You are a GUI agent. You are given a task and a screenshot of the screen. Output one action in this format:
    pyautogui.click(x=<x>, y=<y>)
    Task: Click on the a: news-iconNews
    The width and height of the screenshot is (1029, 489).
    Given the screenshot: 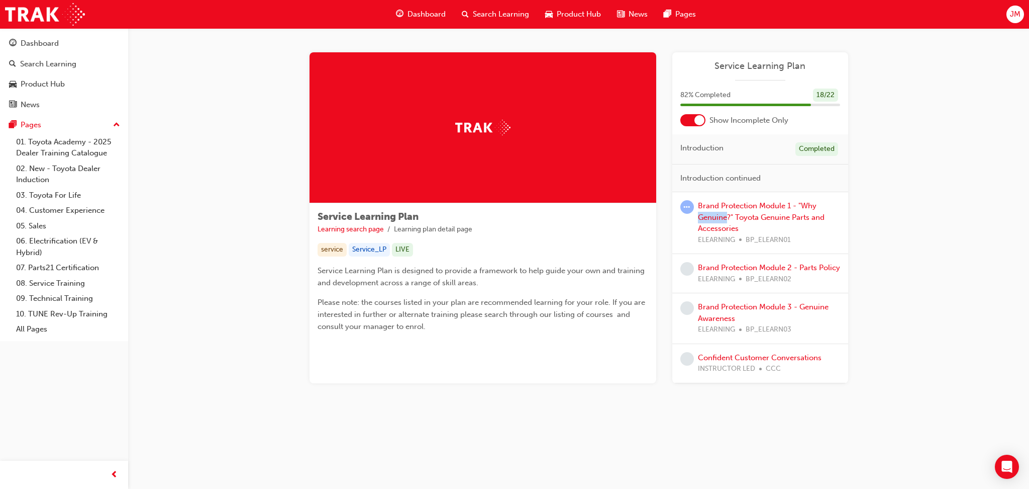 What is the action you would take?
    pyautogui.click(x=632, y=14)
    